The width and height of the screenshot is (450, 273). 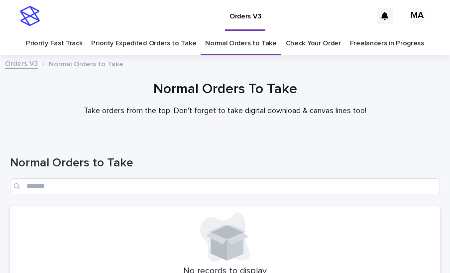 What do you see at coordinates (30, 16) in the screenshot?
I see `img: stacker-logo-s-only.png` at bounding box center [30, 16].